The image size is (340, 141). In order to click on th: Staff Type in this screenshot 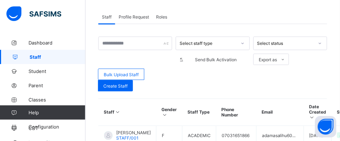, I will do `click(200, 113)`.